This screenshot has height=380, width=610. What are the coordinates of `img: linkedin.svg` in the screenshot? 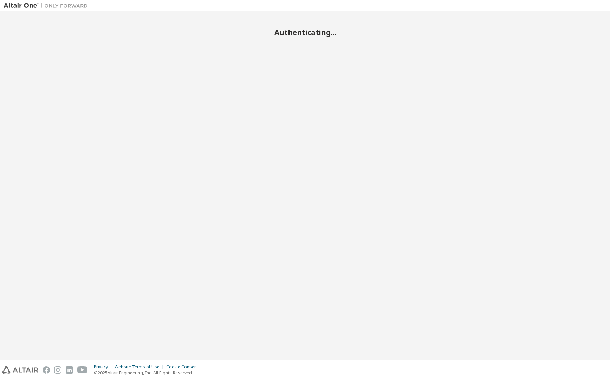 It's located at (69, 370).